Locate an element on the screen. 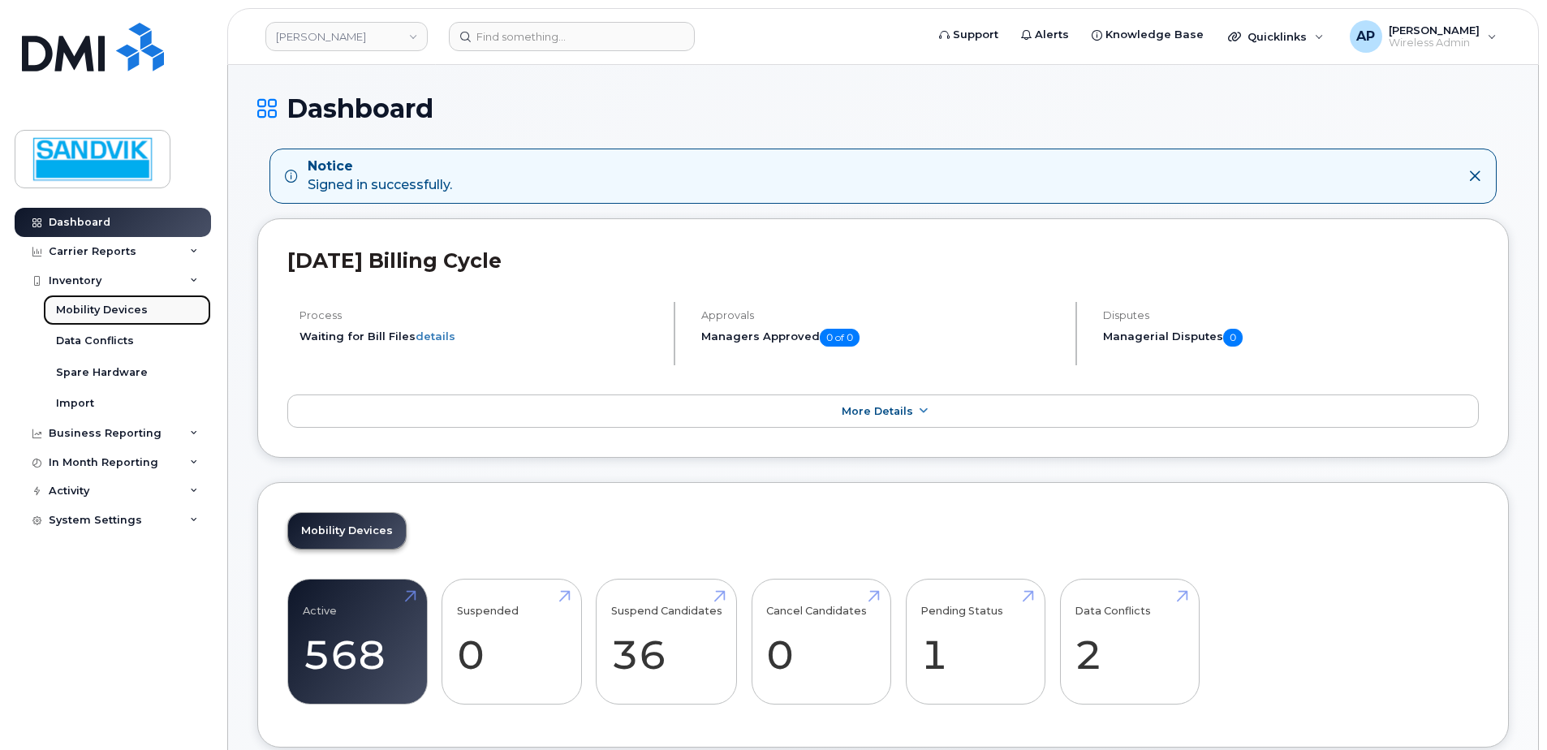  span: More Details is located at coordinates (877, 411).